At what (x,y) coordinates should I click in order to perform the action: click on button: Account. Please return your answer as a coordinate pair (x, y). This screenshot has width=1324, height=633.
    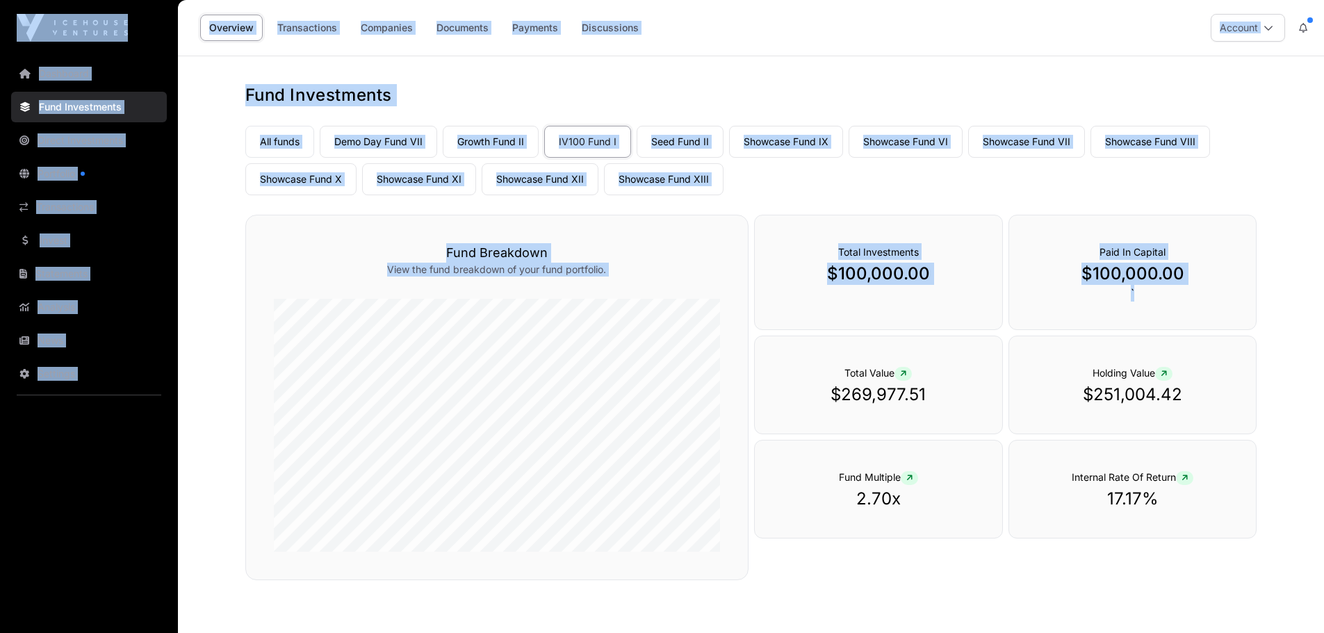
    Looking at the image, I should click on (1248, 28).